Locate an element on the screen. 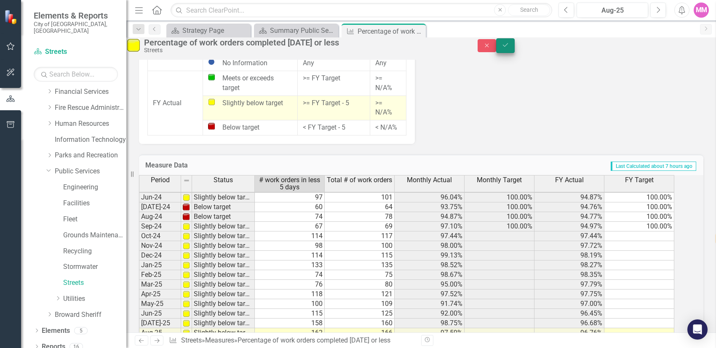 Image resolution: width=716 pixels, height=348 pixels. td: Jun-24 is located at coordinates (160, 197).